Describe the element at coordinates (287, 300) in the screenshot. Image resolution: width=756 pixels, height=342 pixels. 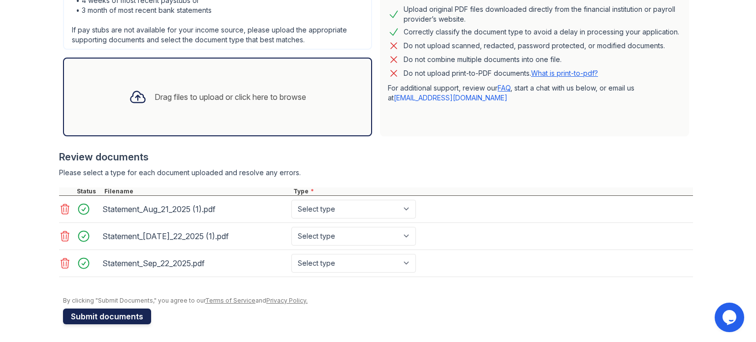
I see `a: Privacy Policy.` at that location.